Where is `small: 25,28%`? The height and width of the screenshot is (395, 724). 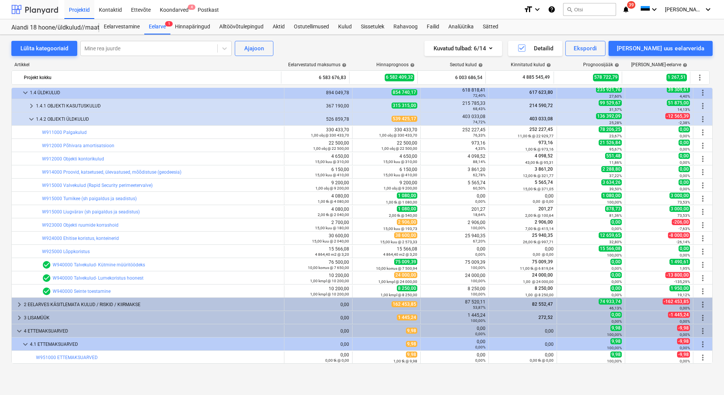
small: 25,28% is located at coordinates (615, 123).